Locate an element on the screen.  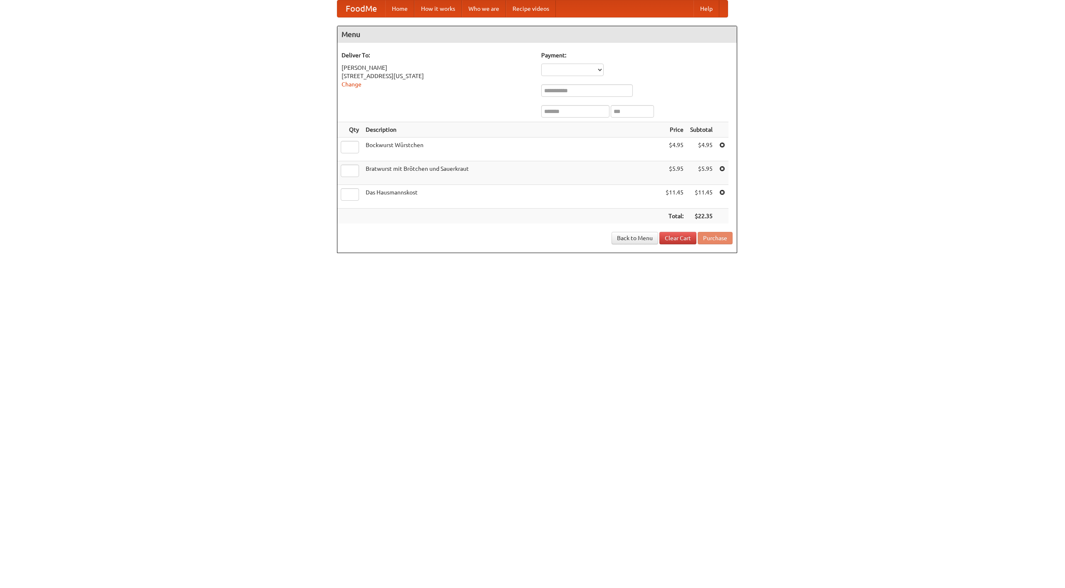
a: Clear Cart is located at coordinates (677, 238).